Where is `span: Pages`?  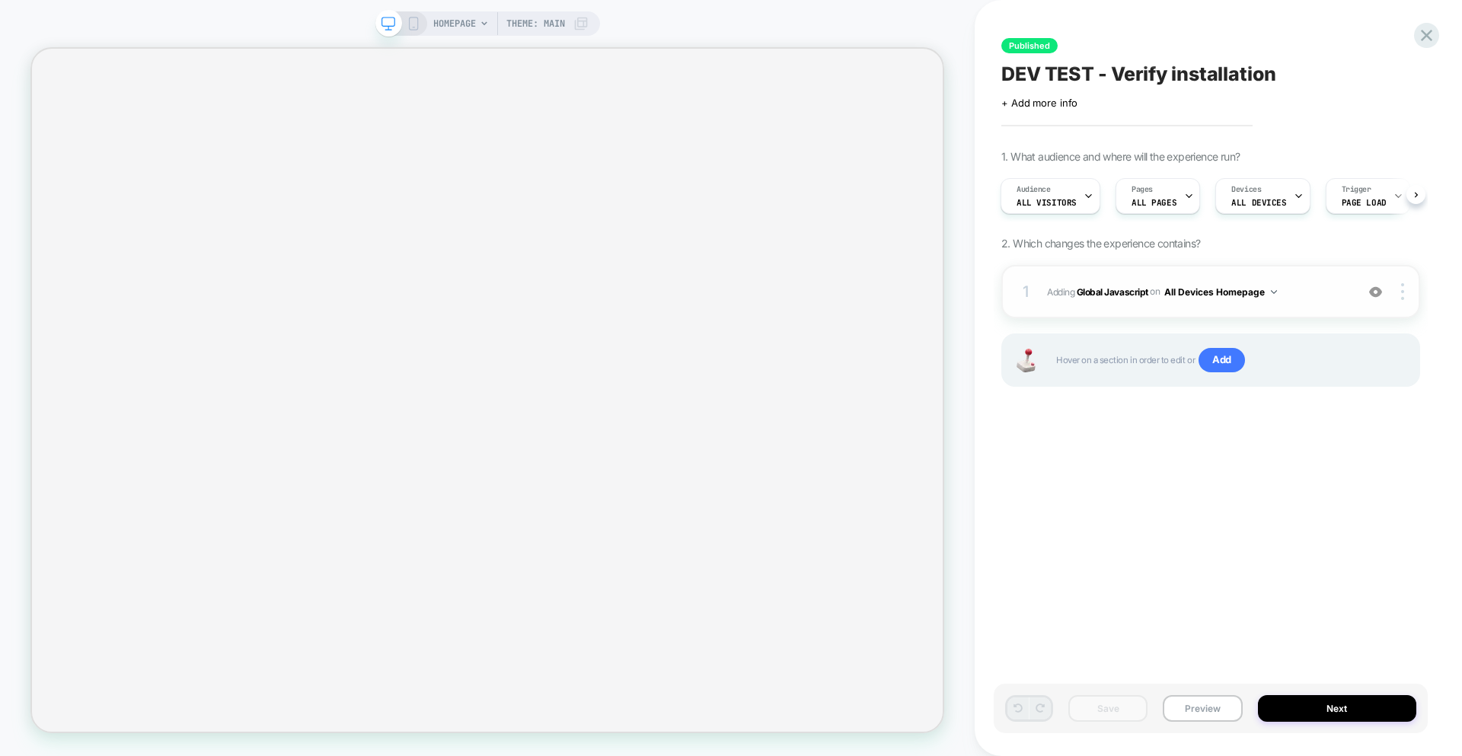
span: Pages is located at coordinates (1142, 190).